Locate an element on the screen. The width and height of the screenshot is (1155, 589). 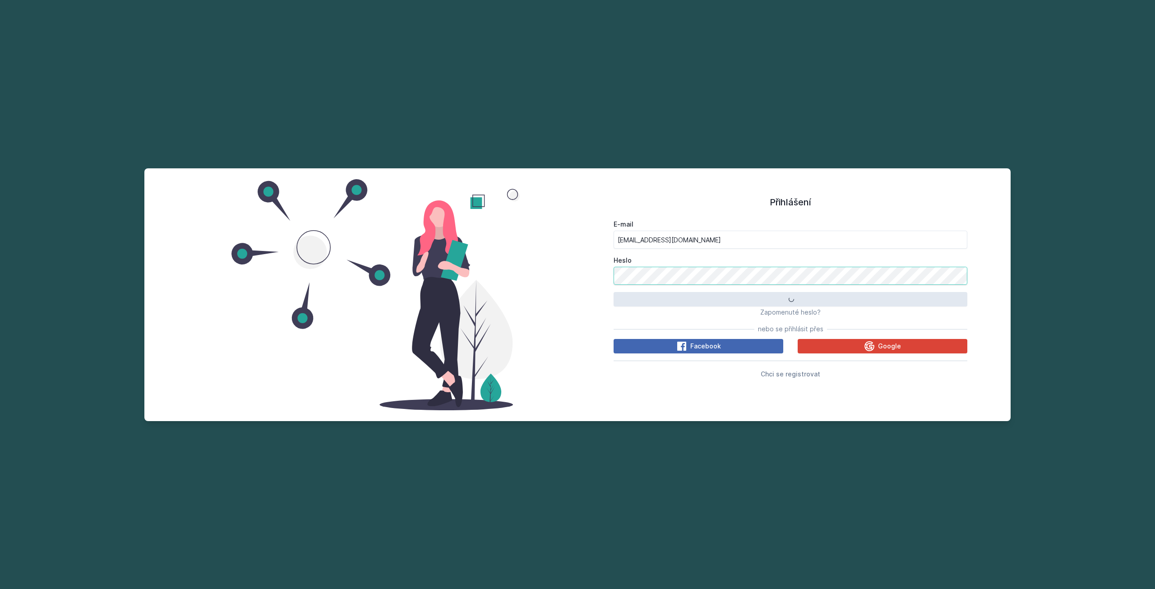
span: nebo se přihlásit přes is located at coordinates (791, 329).